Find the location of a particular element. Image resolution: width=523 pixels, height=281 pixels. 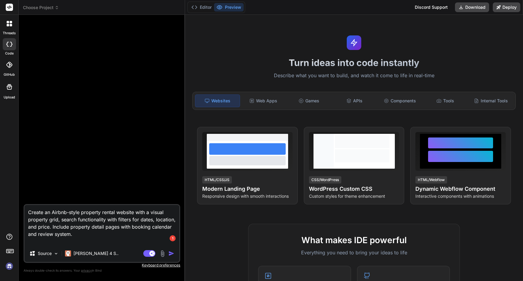

img: Claude 4 Sonnet is located at coordinates (68, 253).